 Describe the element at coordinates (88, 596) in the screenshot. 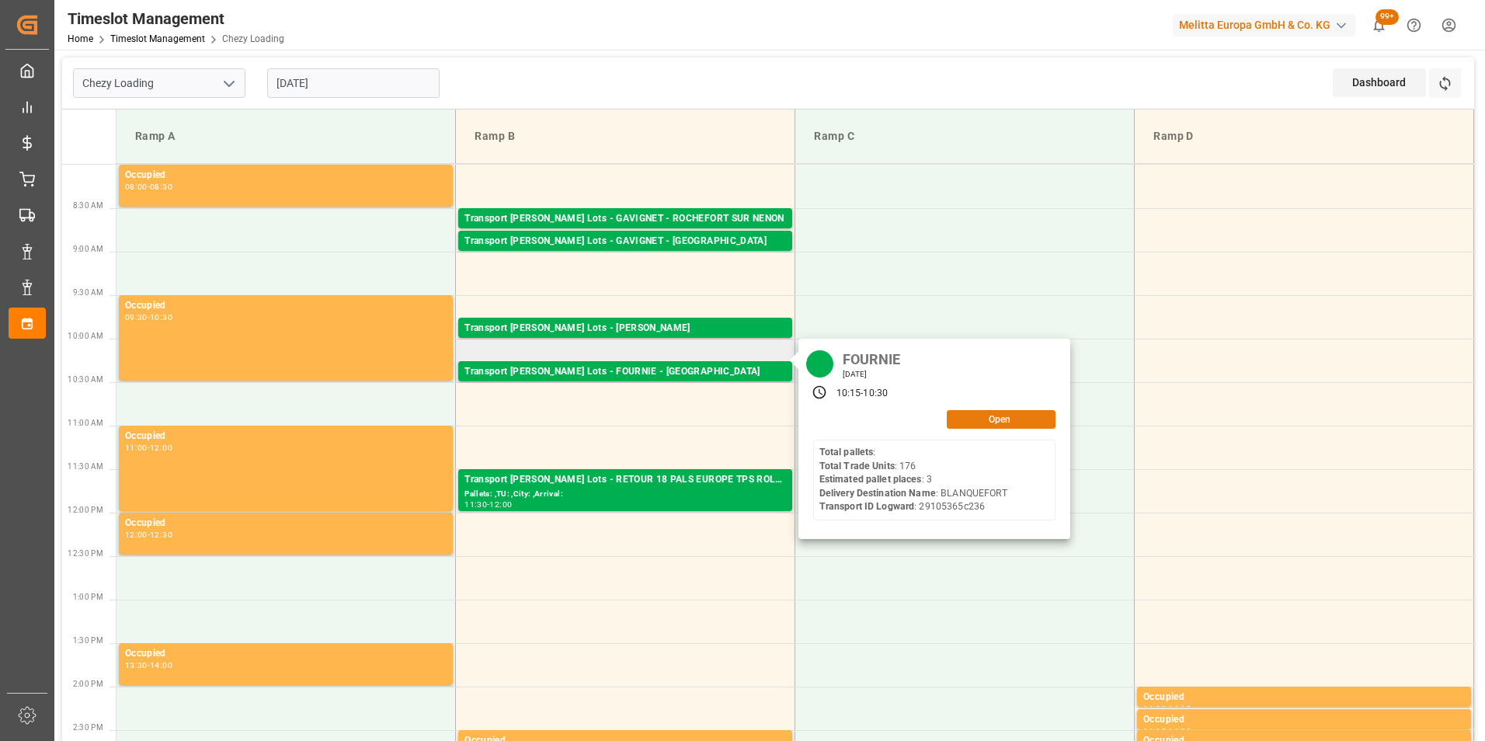

I see `span: 1:00 PM` at that location.